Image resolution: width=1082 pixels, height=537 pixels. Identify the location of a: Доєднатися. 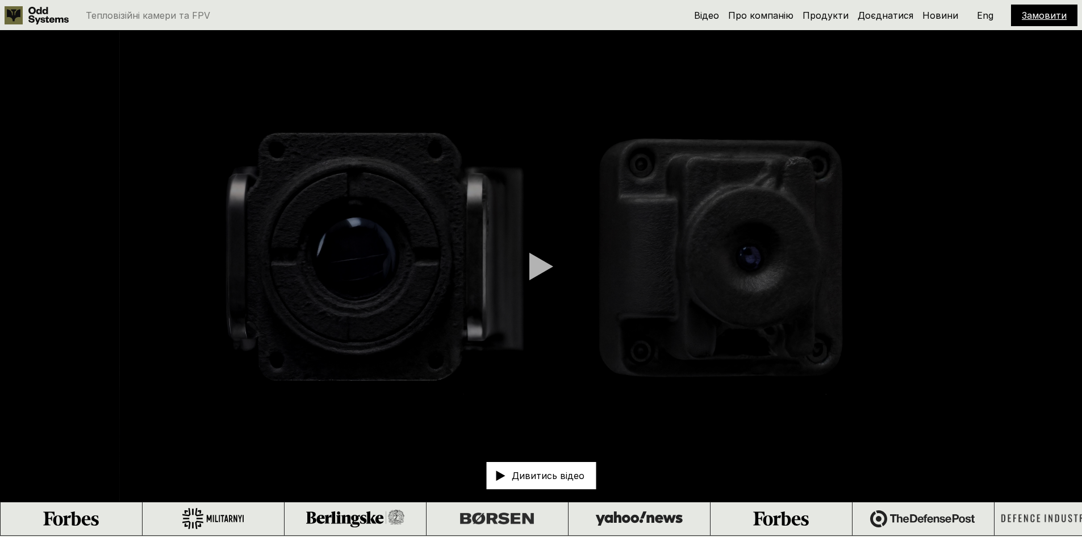
(885, 15).